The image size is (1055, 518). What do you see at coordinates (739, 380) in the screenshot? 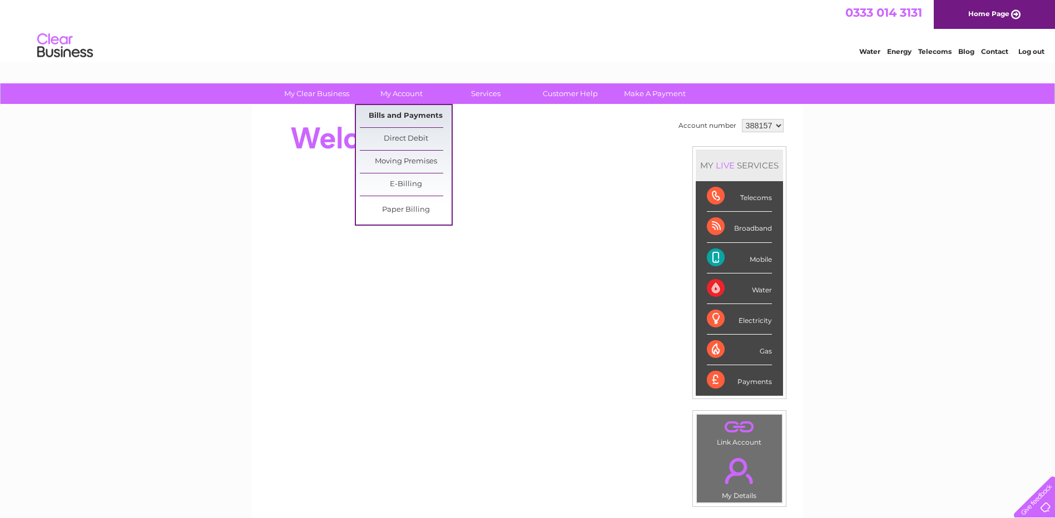
I see `div: Payments` at bounding box center [739, 380].